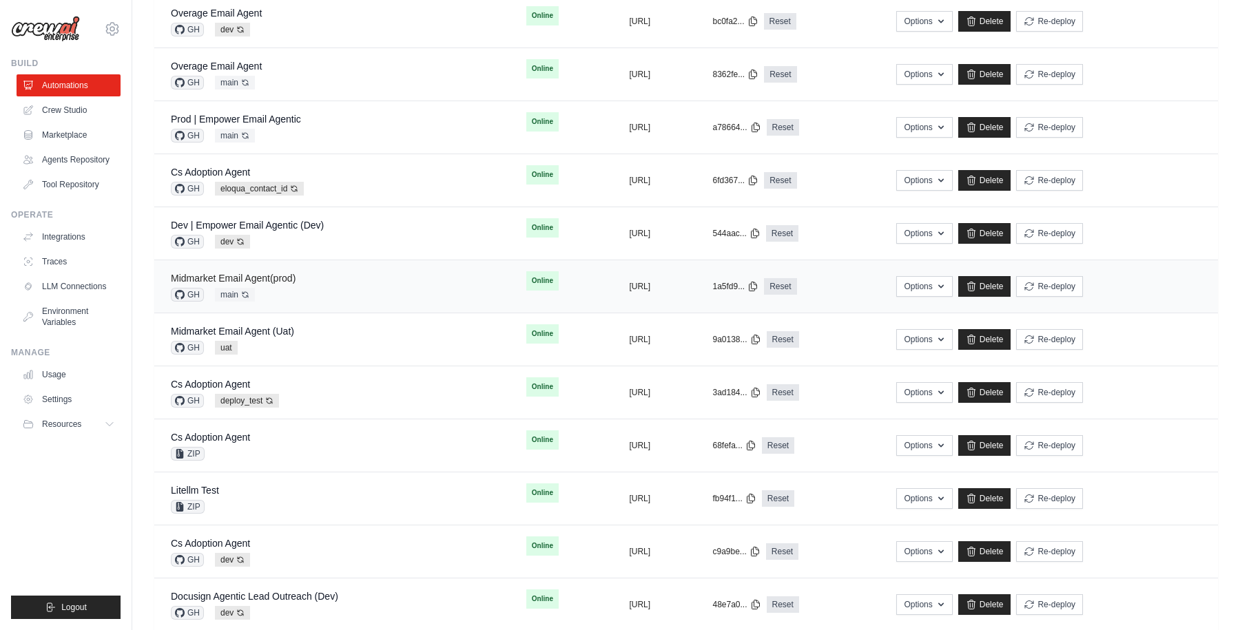 The height and width of the screenshot is (630, 1240). Describe the element at coordinates (735, 74) in the screenshot. I see `button: 8362fe...` at that location.